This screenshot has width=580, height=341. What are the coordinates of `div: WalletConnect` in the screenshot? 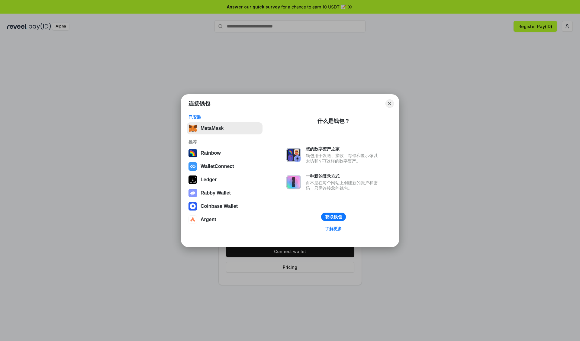 It's located at (217, 166).